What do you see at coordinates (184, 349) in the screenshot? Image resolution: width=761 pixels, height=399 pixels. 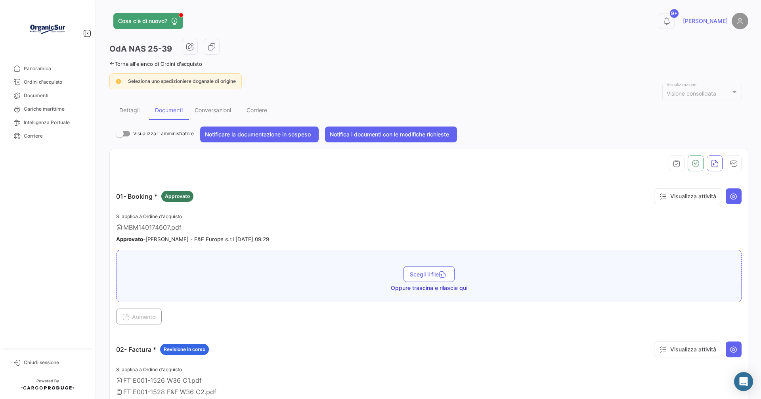 I see `span: Revisione in corso` at bounding box center [184, 349].